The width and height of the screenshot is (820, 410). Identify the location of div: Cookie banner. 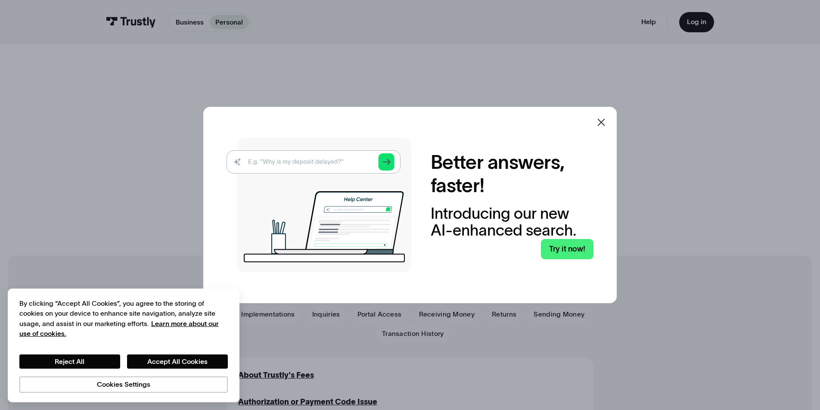
(124, 345).